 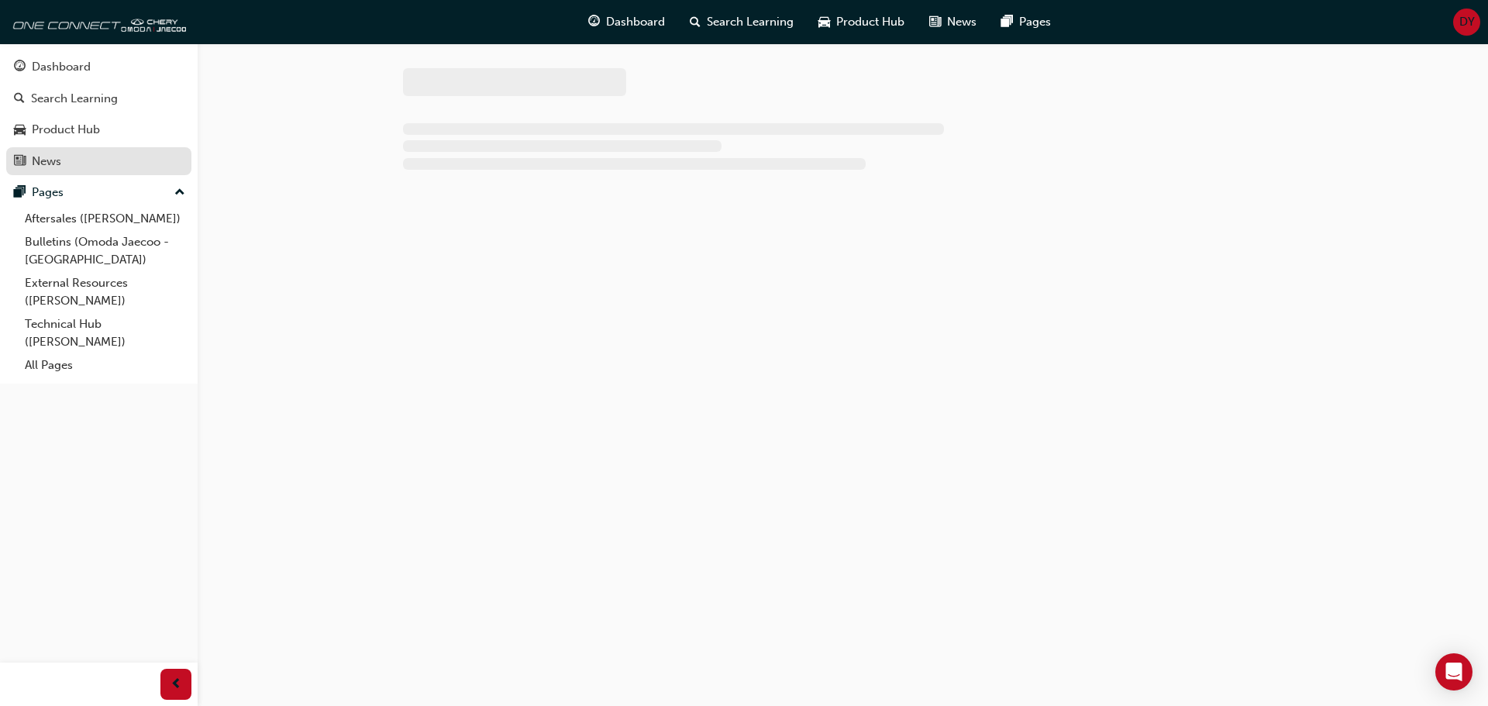 What do you see at coordinates (98, 192) in the screenshot?
I see `button: Pages` at bounding box center [98, 192].